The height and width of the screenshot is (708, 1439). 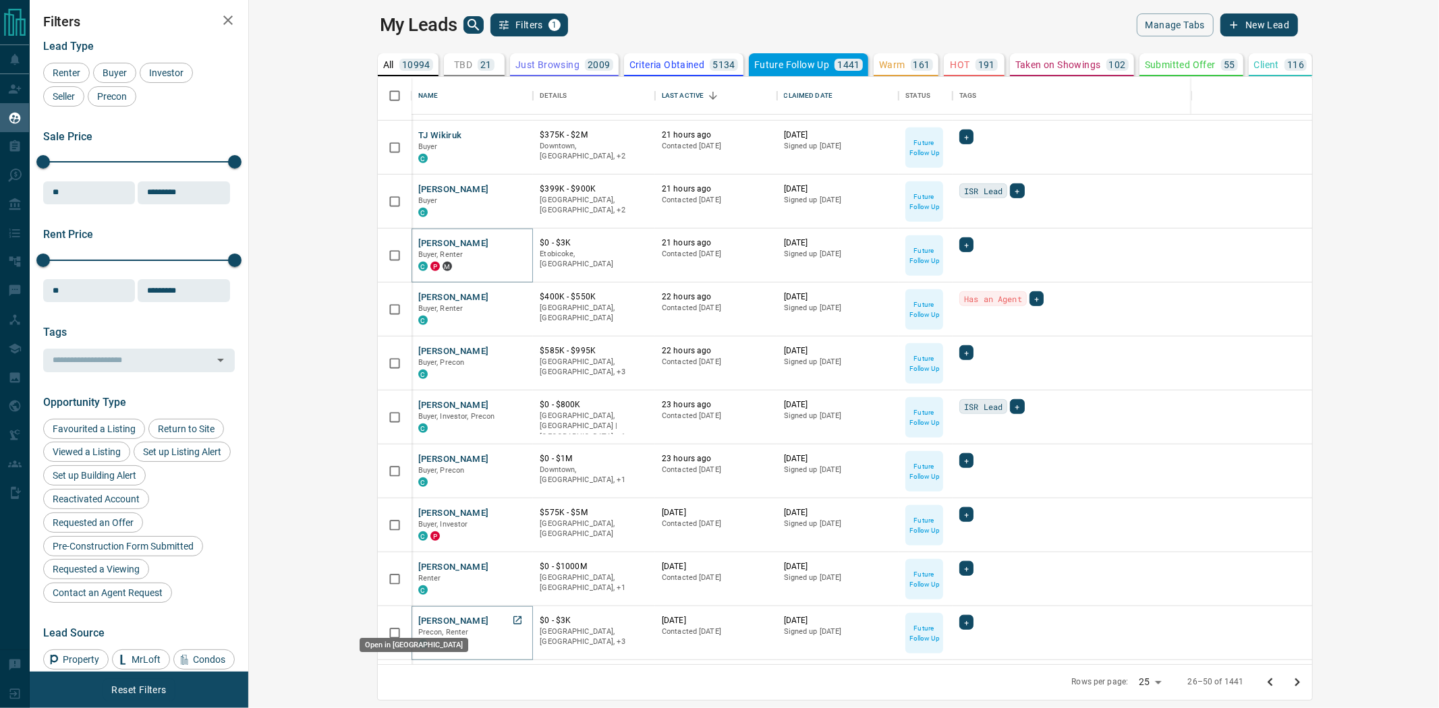 I want to click on p: Just Browsing, so click(x=547, y=65).